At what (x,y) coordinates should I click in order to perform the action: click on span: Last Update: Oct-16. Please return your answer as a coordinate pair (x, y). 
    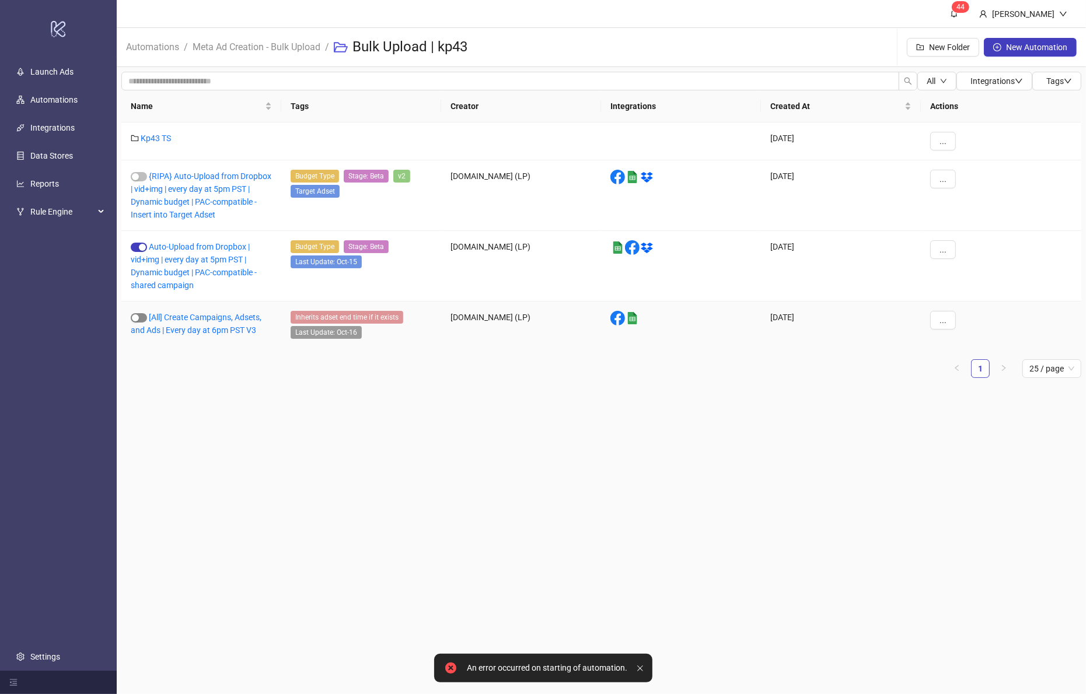
    Looking at the image, I should click on (326, 333).